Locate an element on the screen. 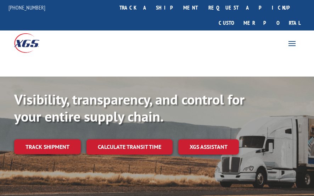  a: Track shipment is located at coordinates (47, 147).